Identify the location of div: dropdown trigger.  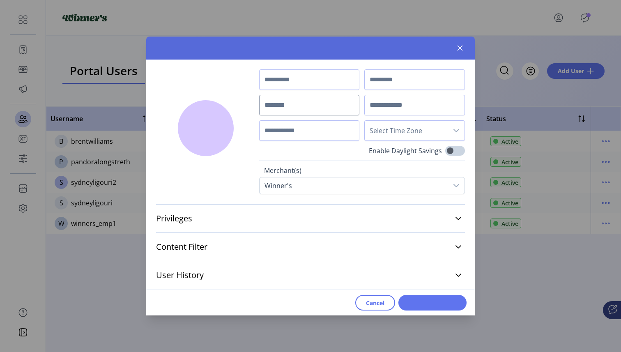
(456, 131).